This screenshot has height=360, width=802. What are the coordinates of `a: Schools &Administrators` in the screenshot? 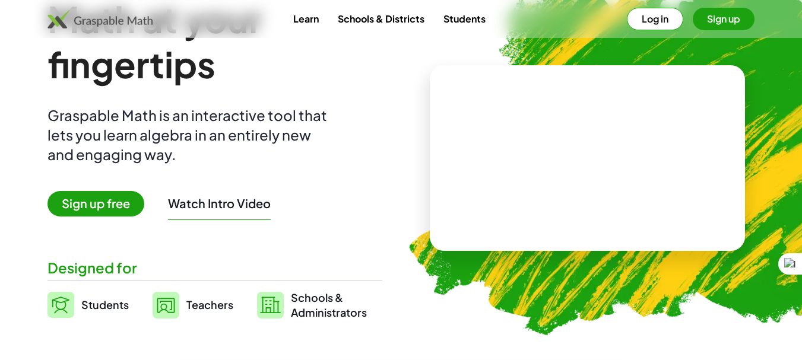 It's located at (312, 305).